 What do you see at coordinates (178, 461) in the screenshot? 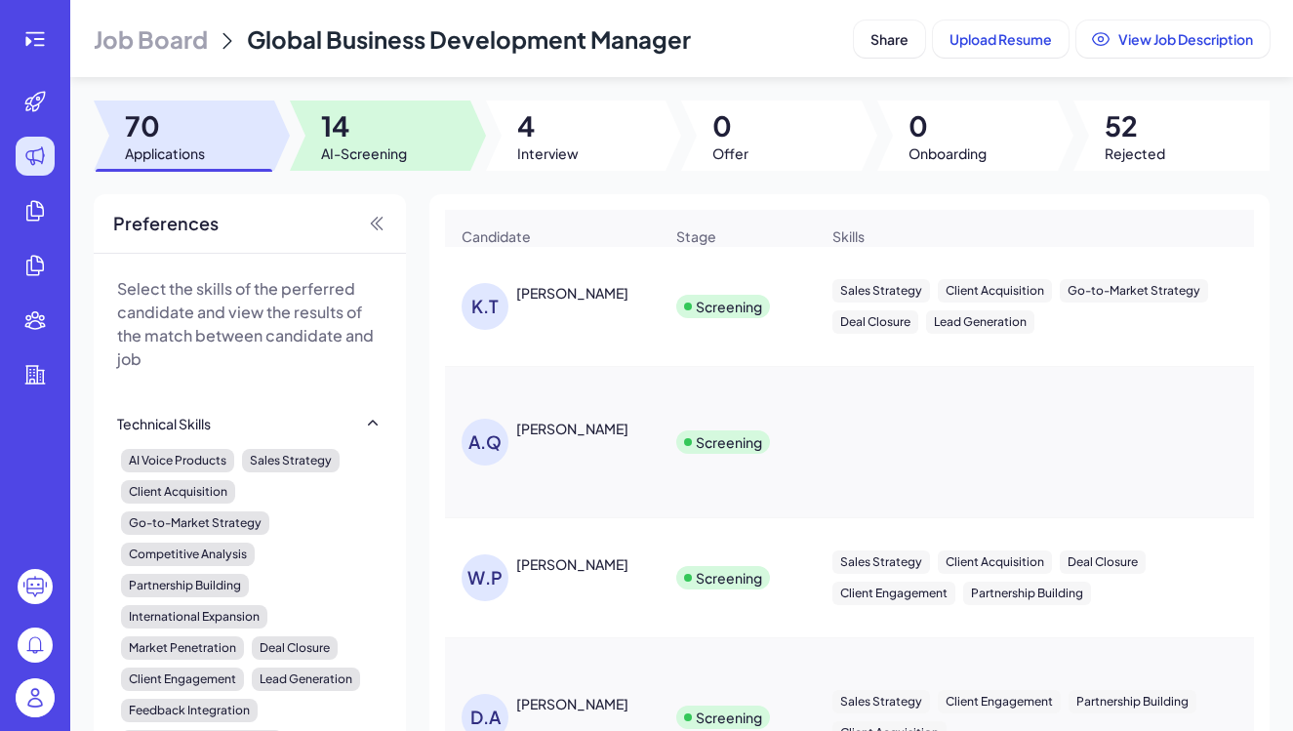
I see `div: AI Voice Products` at bounding box center [178, 461].